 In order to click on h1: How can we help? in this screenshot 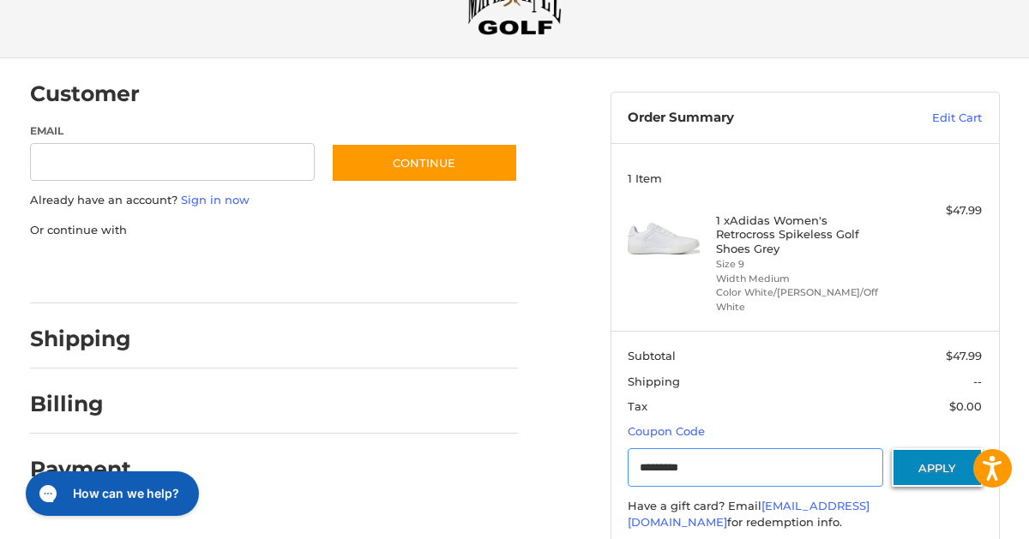, I will do `click(109, 28)`.